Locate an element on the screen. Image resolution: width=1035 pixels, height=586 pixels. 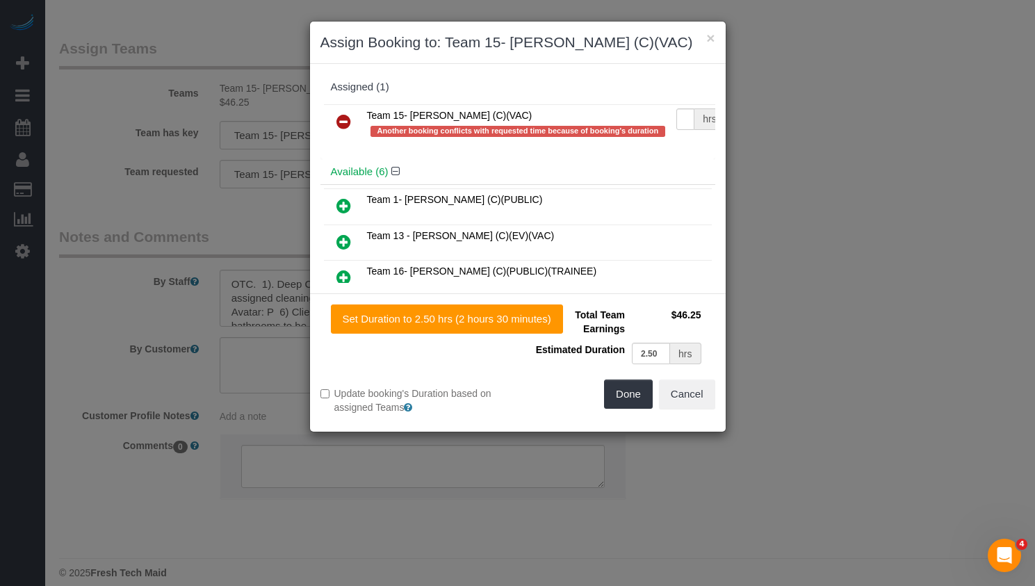
button: Cancel is located at coordinates (686, 394).